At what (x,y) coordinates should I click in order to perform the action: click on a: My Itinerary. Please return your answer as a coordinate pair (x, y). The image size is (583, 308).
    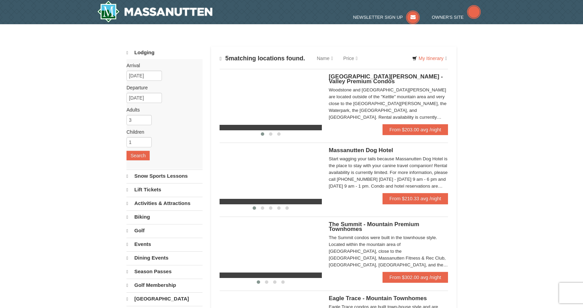
    Looking at the image, I should click on (430, 58).